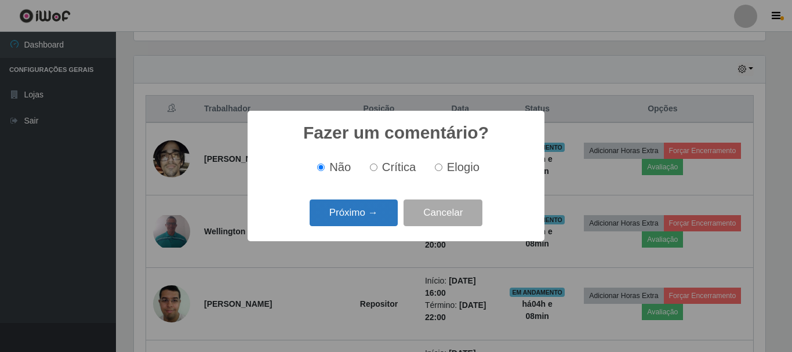 This screenshot has height=352, width=792. I want to click on button: Próximo →, so click(354, 213).